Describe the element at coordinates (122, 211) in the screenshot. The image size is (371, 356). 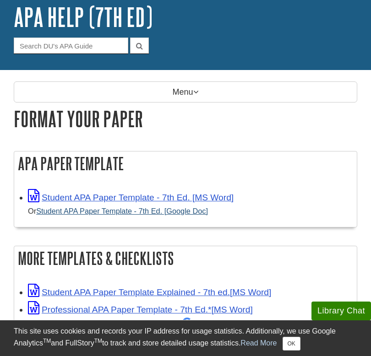
I see `a: Student APA Paper Template - 7th Ed. [Google Doc]` at that location.